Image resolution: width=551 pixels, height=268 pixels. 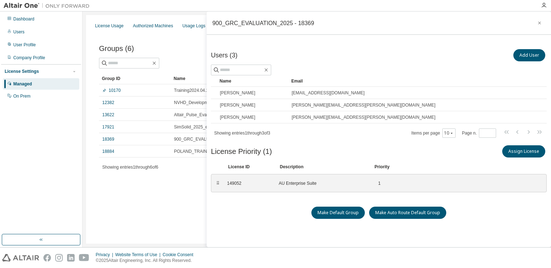 I want to click on span: Page n., so click(x=479, y=133).